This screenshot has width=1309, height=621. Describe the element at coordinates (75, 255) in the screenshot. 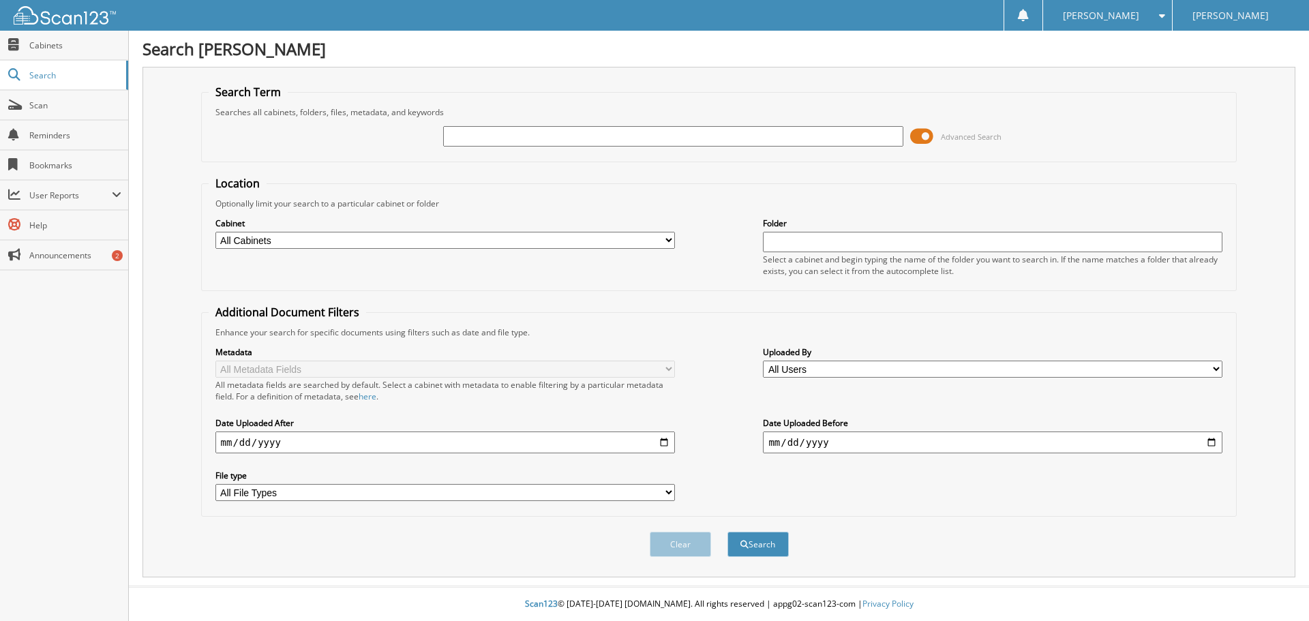

I see `span: Announcements` at that location.